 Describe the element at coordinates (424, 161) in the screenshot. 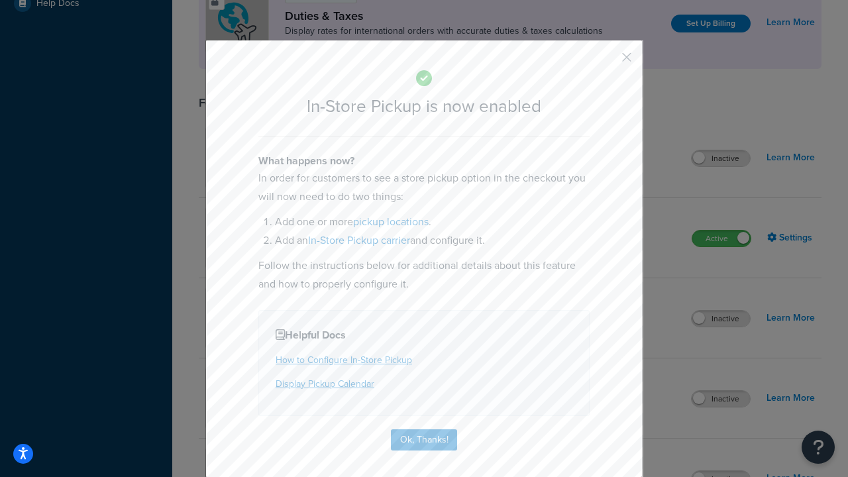

I see `h4: What happens now?` at that location.